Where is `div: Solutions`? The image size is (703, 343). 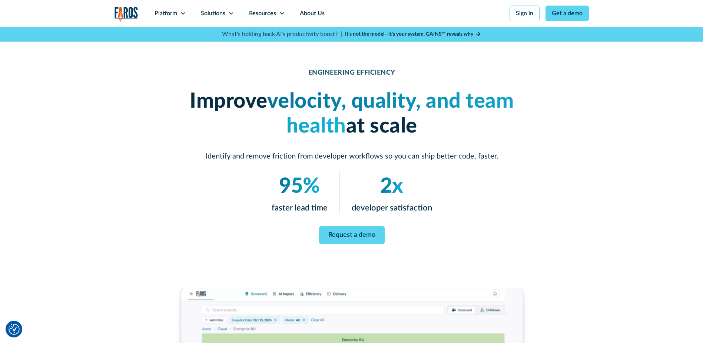
div: Solutions is located at coordinates (213, 13).